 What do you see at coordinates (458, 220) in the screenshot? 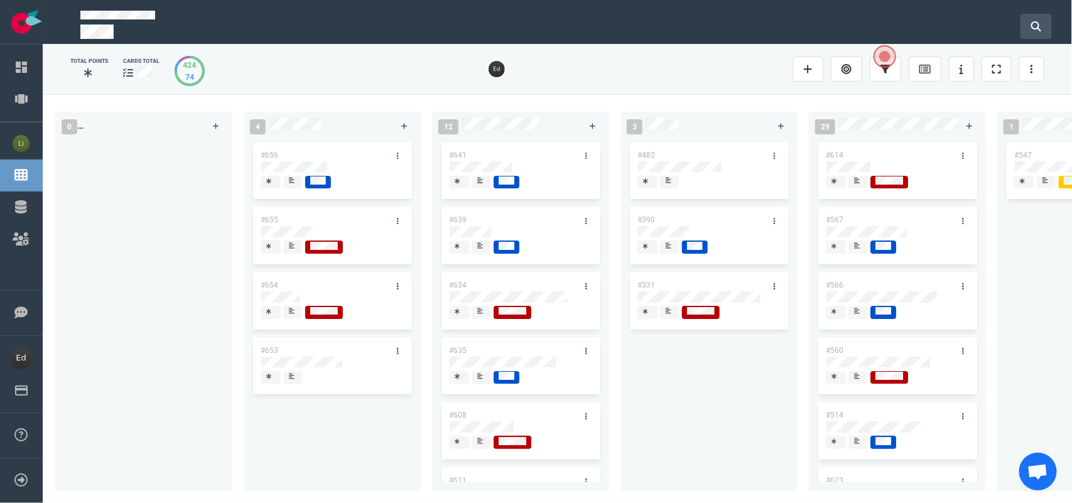
I see `a: #639` at bounding box center [458, 220].